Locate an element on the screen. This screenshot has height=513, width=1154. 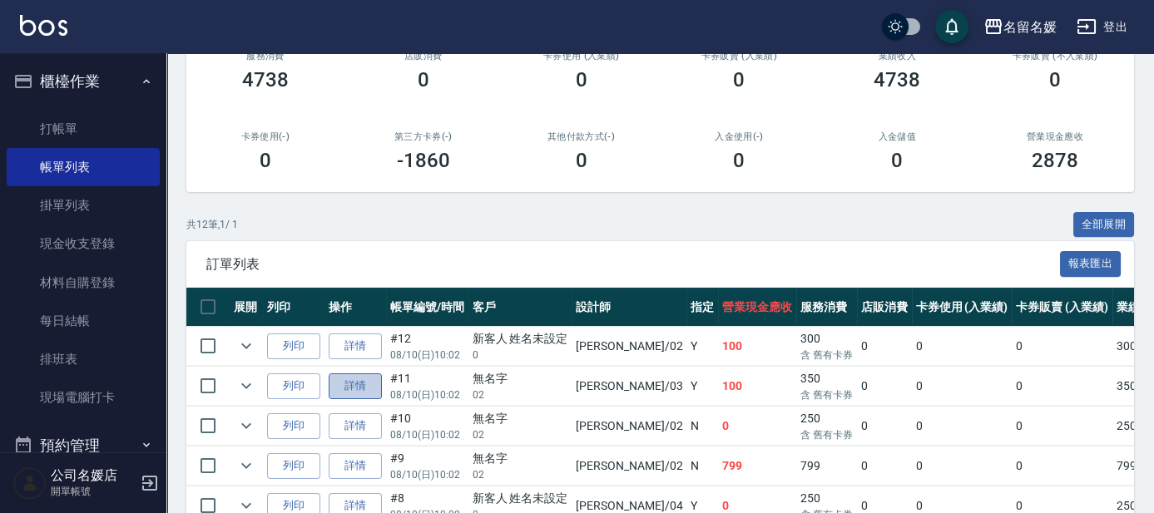
td: #12 is located at coordinates (427, 346).